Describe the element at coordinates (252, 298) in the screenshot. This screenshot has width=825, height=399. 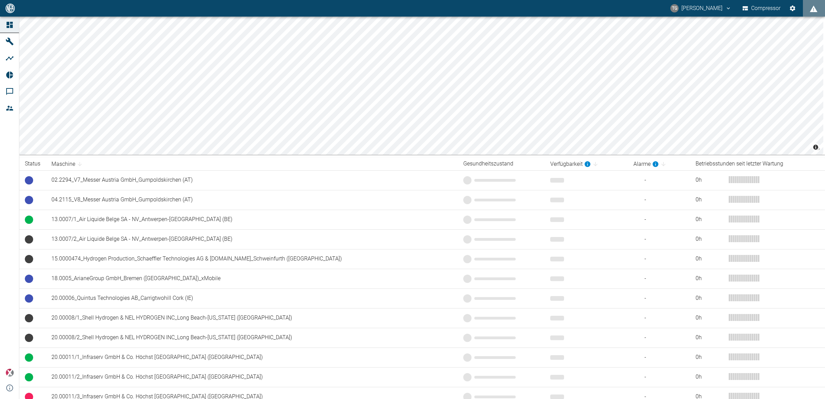
I see `td: 20.00006_Quintus Technologies AB_Carrigtwohill Cork (IE)` at that location.